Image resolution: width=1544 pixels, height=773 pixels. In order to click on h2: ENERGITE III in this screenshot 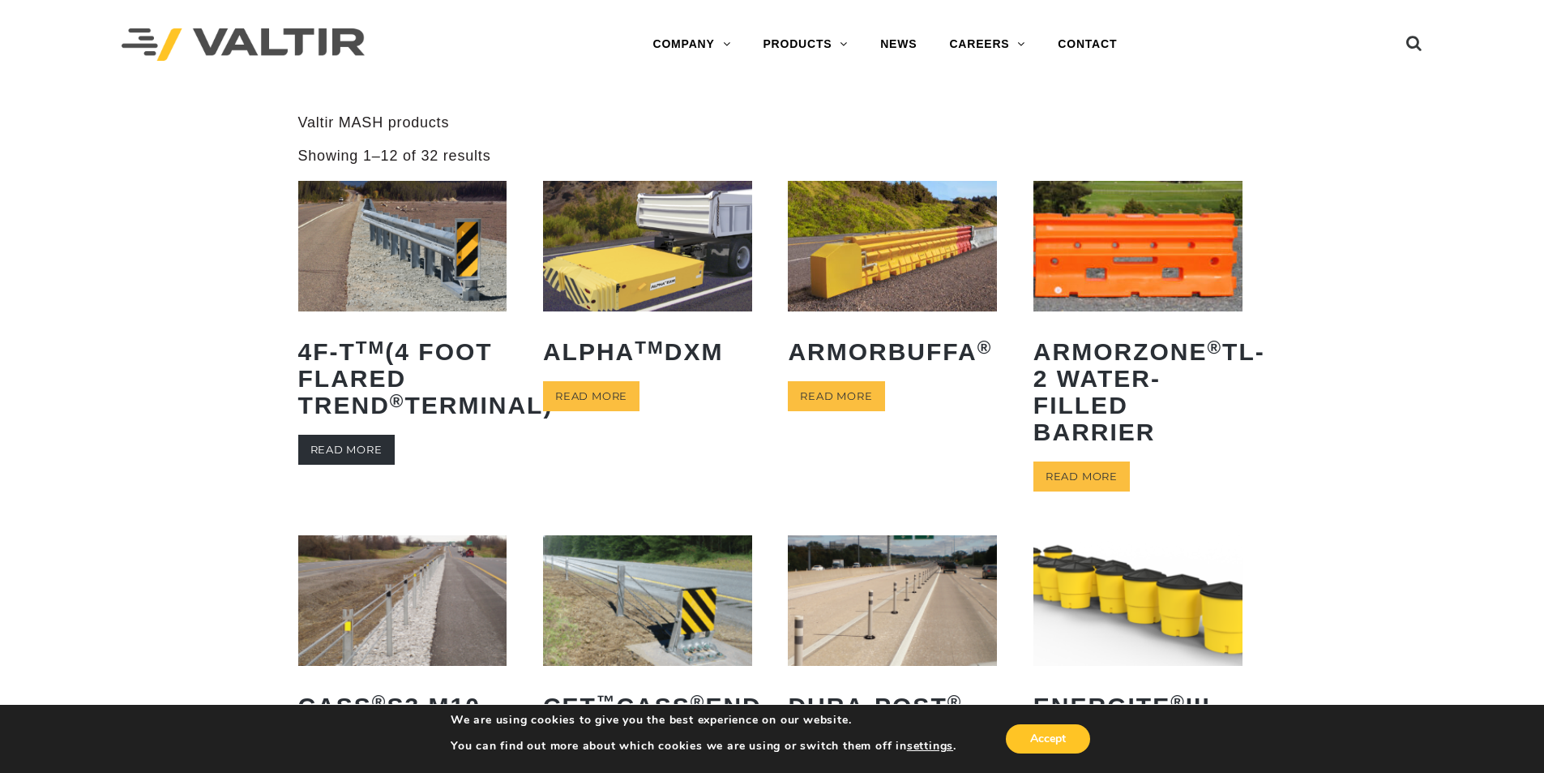, I will do `click(1138, 705)`.